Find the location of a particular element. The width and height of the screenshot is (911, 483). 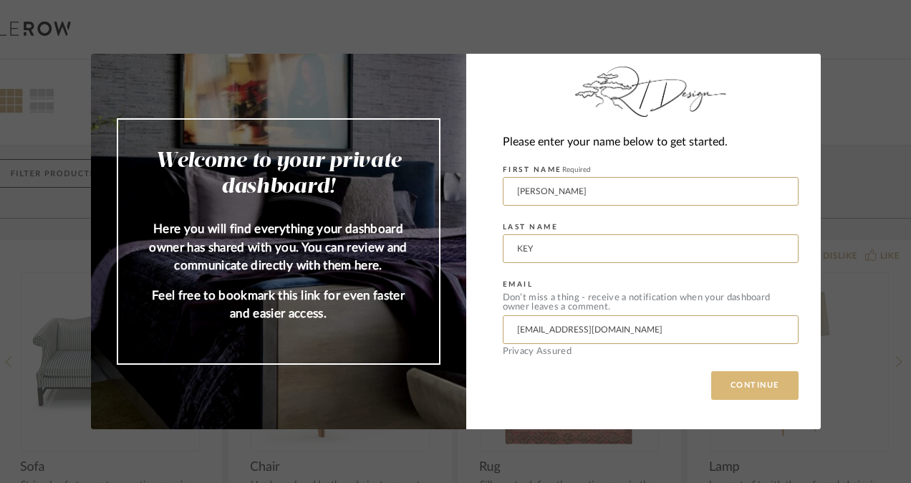

div: Please enter your name below to get started. is located at coordinates (650, 142).